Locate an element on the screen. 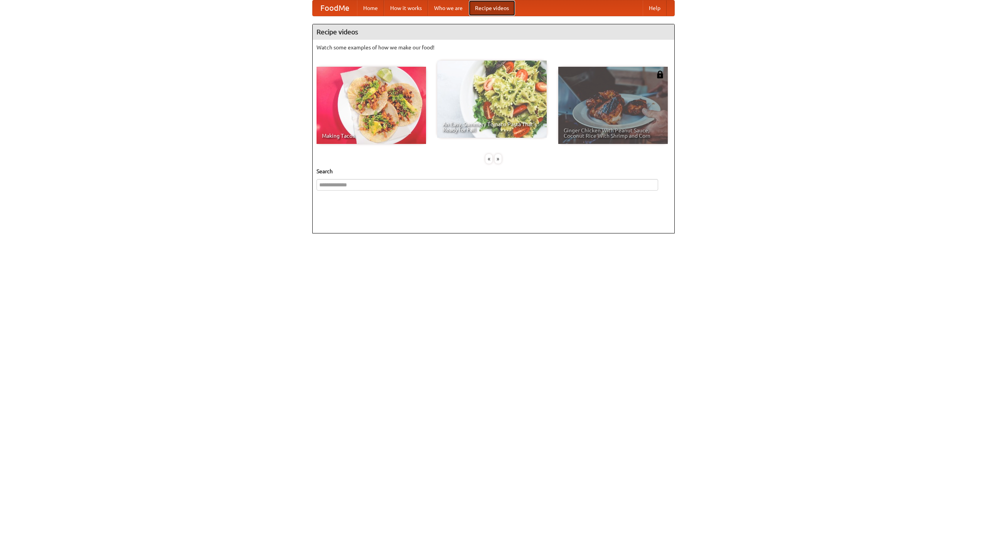 This screenshot has height=546, width=987. a: Recipe videos is located at coordinates (492, 8).